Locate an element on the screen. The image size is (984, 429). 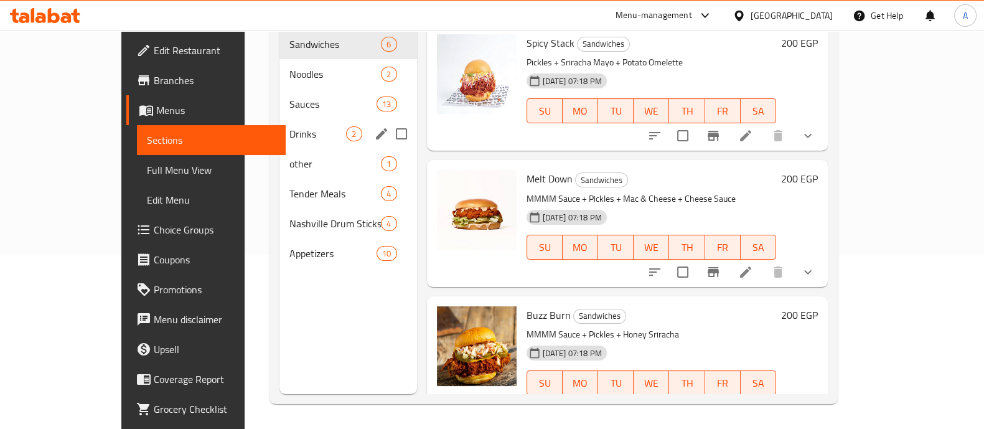
div: Sandwiches6 is located at coordinates (348, 44).